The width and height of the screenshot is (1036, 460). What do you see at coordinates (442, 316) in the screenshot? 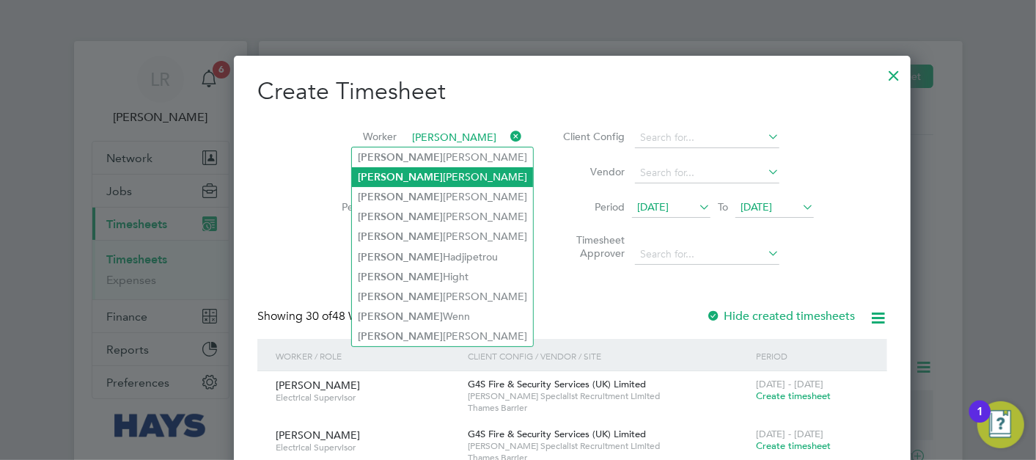
I see `li: Wenn` at bounding box center [442, 316].